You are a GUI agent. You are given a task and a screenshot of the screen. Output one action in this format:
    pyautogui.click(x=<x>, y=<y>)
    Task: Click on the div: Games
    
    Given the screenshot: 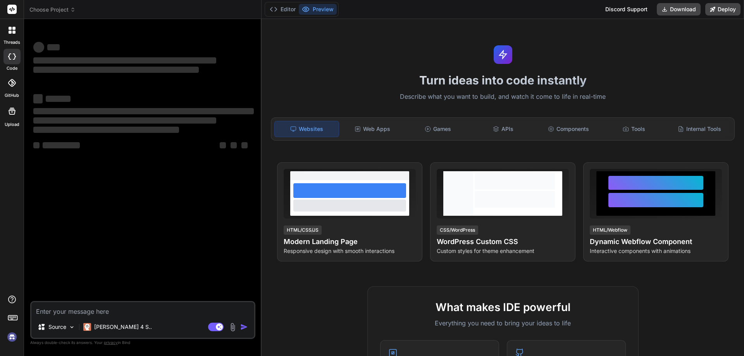 What is the action you would take?
    pyautogui.click(x=438, y=129)
    